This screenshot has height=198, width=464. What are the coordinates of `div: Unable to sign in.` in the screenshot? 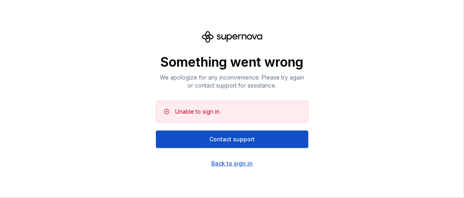 It's located at (198, 112).